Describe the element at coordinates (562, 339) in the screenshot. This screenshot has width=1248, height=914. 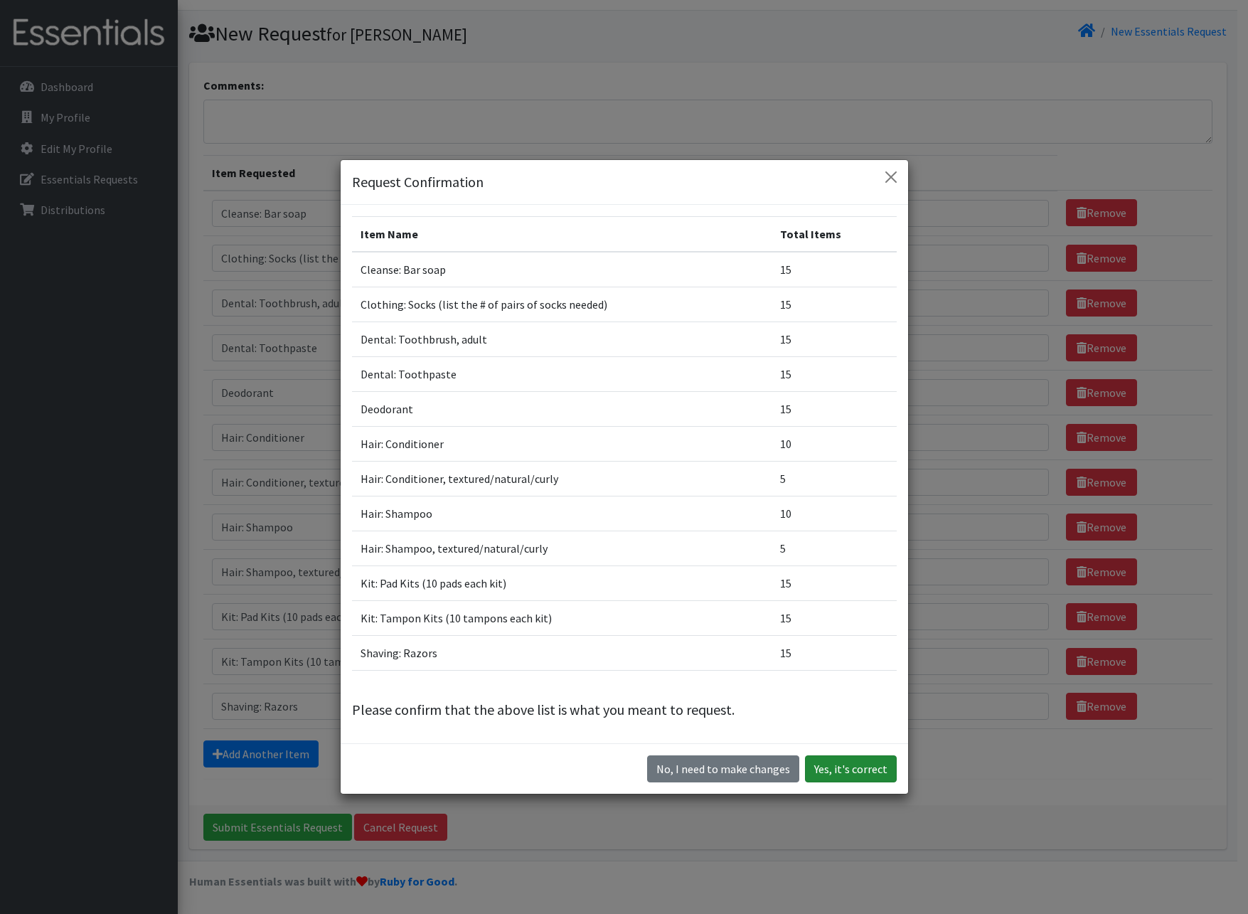
I see `td: Dental: Toothbrush, adult` at that location.